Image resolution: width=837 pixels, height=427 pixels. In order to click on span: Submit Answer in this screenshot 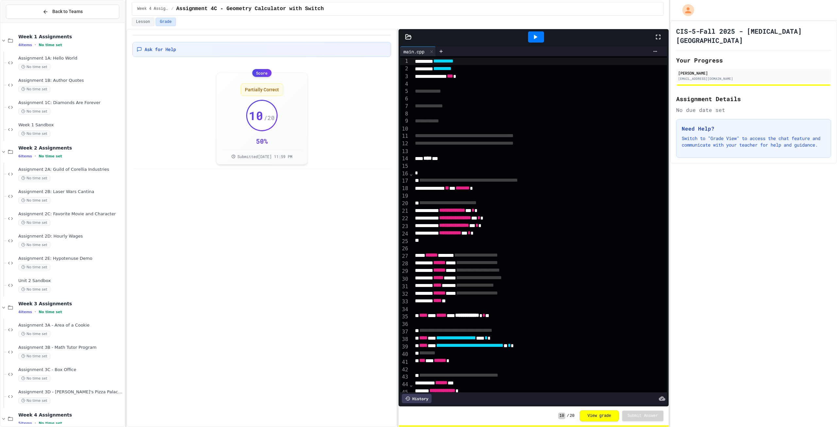, I will do `click(643, 416)`.